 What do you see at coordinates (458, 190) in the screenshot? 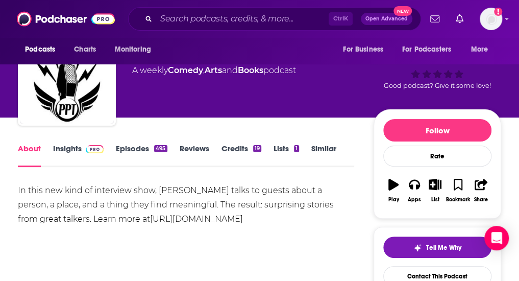
I see `button: Bookmark` at bounding box center [458, 190].